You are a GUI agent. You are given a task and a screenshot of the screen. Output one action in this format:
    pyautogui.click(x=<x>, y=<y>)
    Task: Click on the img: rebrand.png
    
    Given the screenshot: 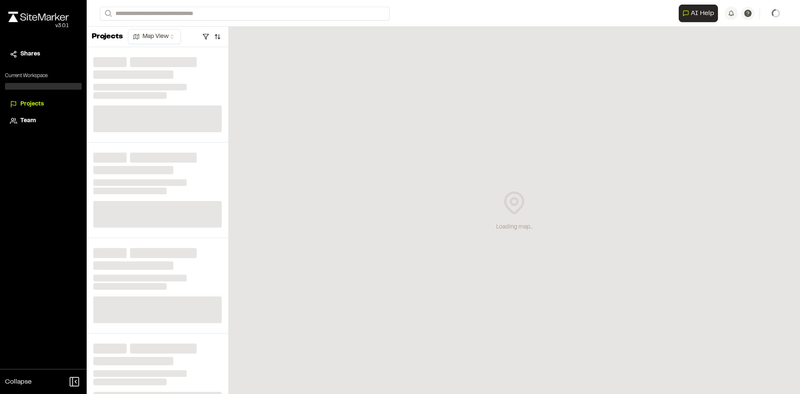 What is the action you would take?
    pyautogui.click(x=38, y=17)
    